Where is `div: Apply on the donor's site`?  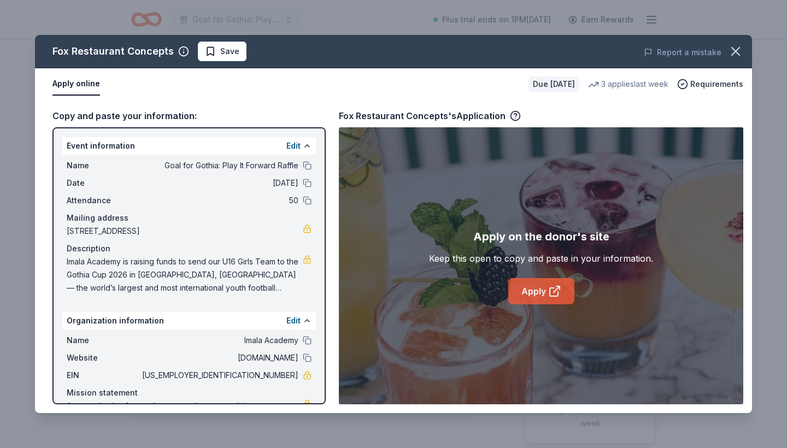
div: Apply on the donor's site is located at coordinates (541, 237).